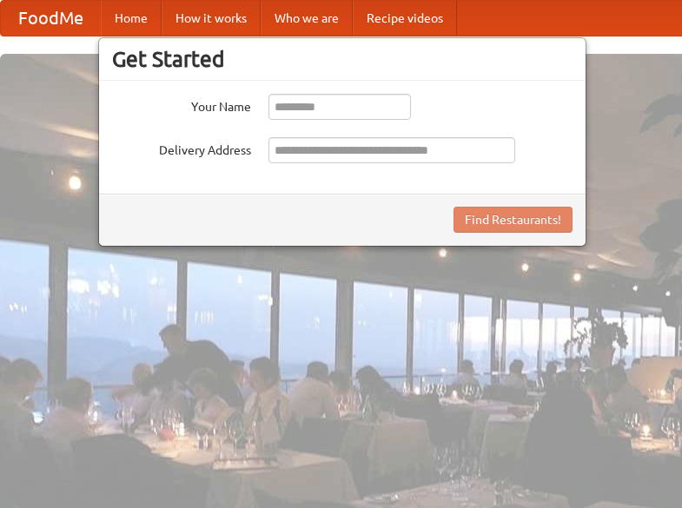 This screenshot has width=682, height=508. Describe the element at coordinates (405, 18) in the screenshot. I see `a: Recipe videos` at that location.